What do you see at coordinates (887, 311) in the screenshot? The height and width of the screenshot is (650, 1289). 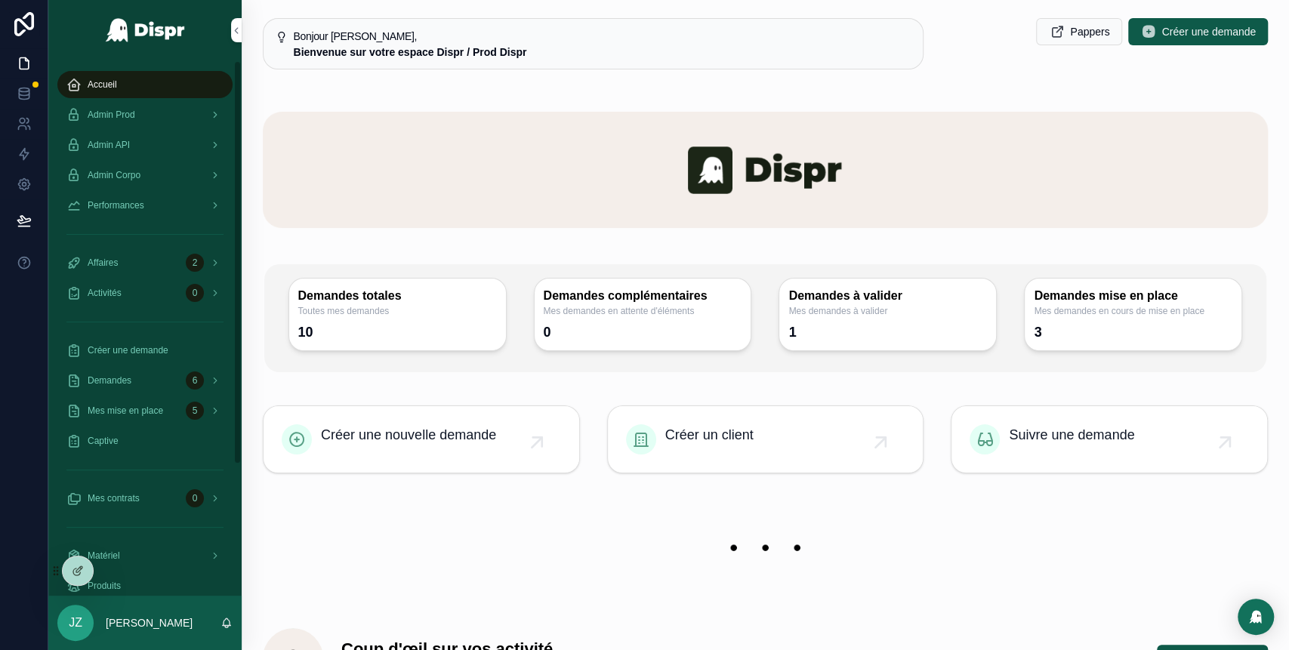 I see `span: Mes demandes à valider` at bounding box center [887, 311].